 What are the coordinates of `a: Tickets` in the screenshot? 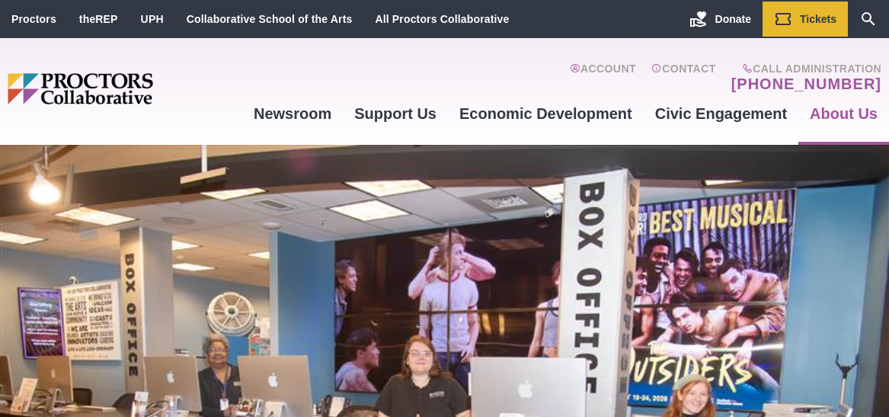 It's located at (805, 19).